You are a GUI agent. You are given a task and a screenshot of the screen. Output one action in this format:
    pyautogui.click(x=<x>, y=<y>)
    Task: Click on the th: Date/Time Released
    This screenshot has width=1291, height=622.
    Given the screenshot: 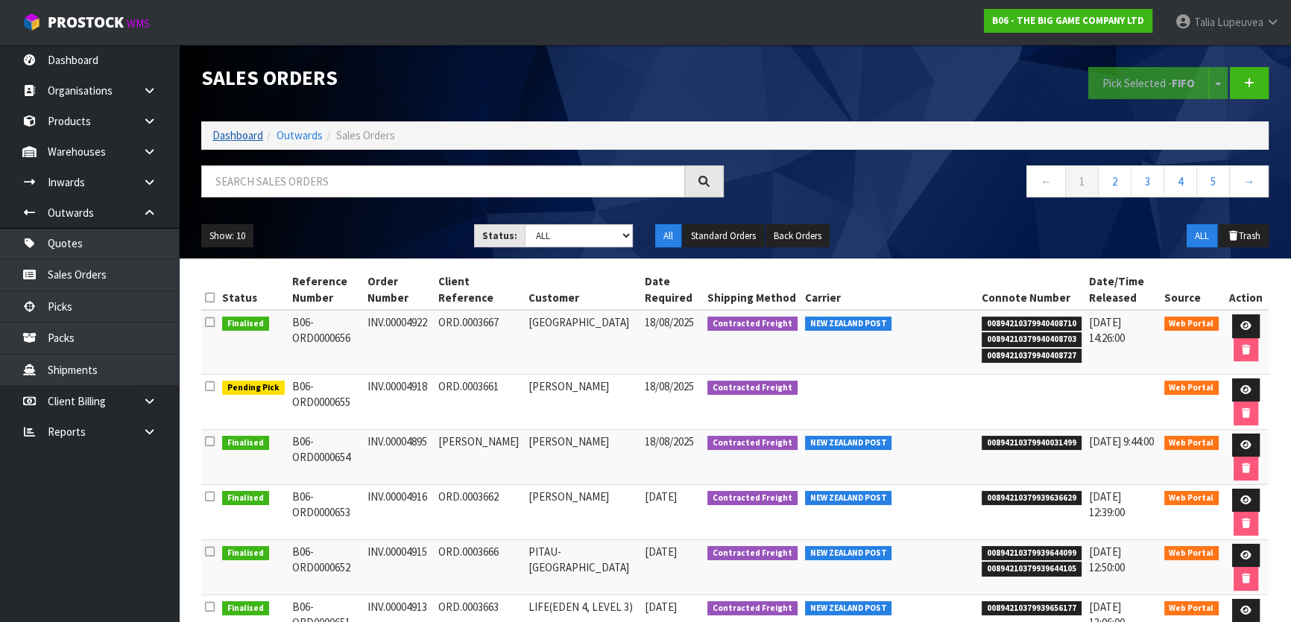 What is the action you would take?
    pyautogui.click(x=1122, y=290)
    